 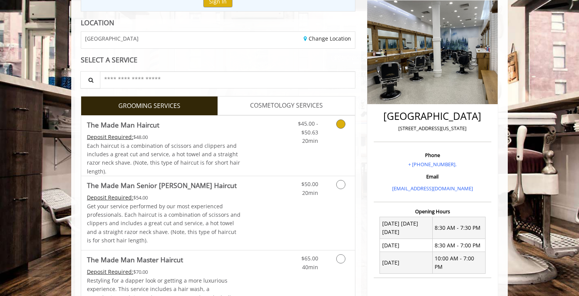 I want to click on b: The Made Man Haircut, so click(x=123, y=125).